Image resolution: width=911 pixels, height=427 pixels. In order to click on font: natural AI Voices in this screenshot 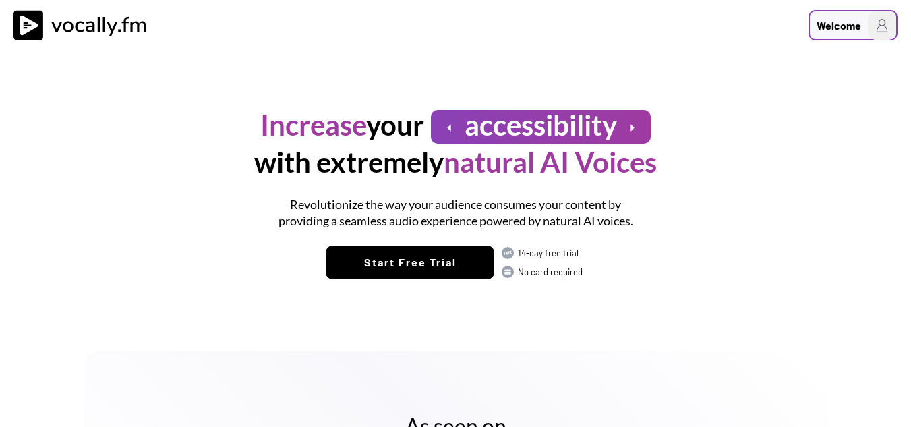, I will do `click(550, 162)`.